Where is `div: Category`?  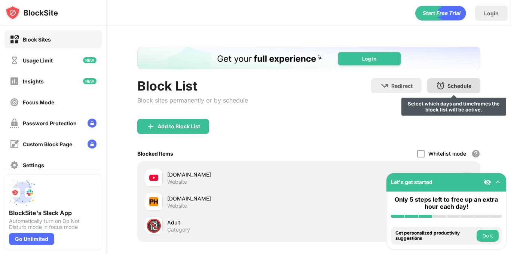
div: Category is located at coordinates (178, 230).